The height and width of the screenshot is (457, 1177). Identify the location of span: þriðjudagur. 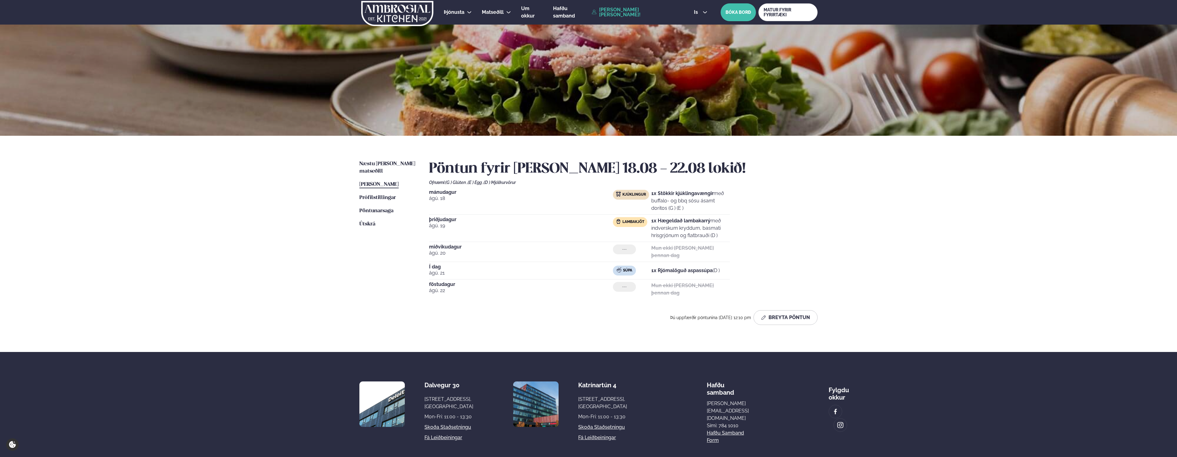
(521, 219).